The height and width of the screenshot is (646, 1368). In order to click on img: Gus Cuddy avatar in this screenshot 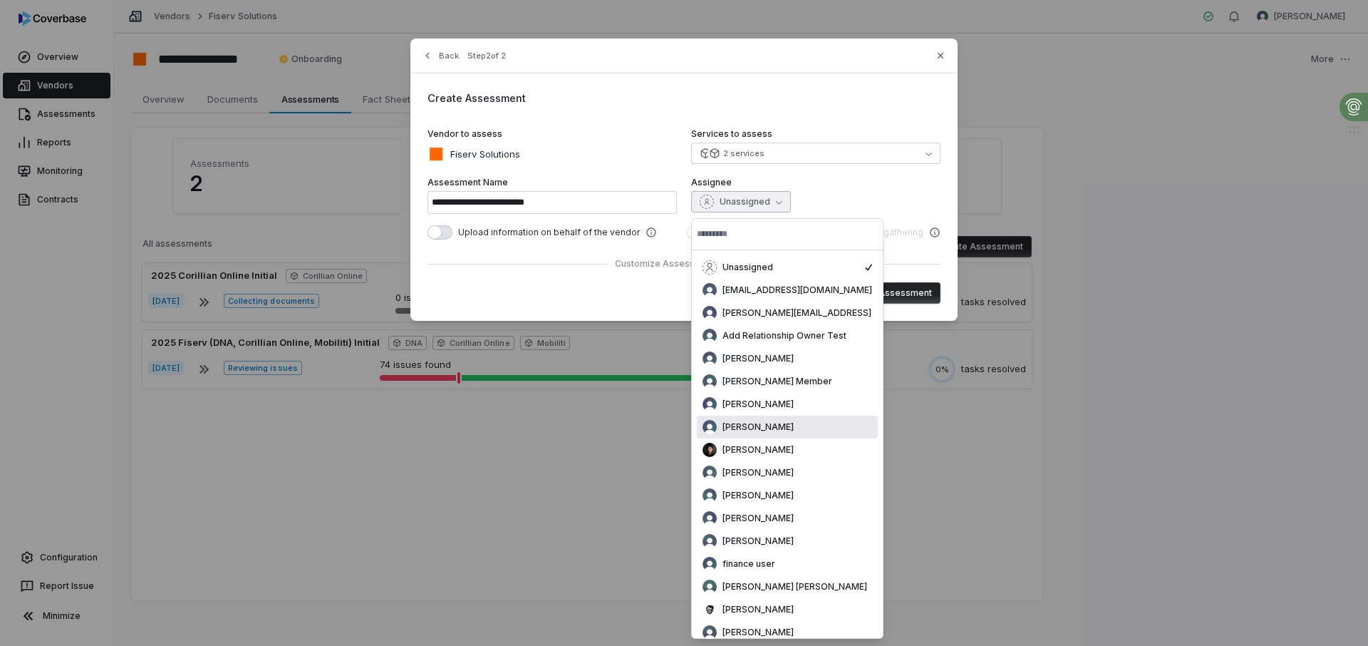, I will do `click(710, 609)`.